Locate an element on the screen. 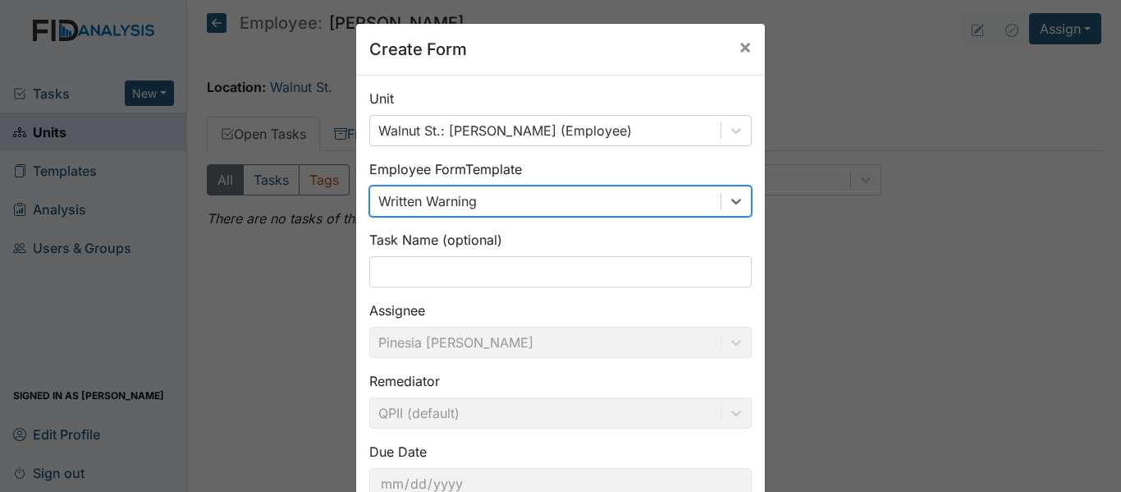 The height and width of the screenshot is (492, 1121). button: Close is located at coordinates (745, 47).